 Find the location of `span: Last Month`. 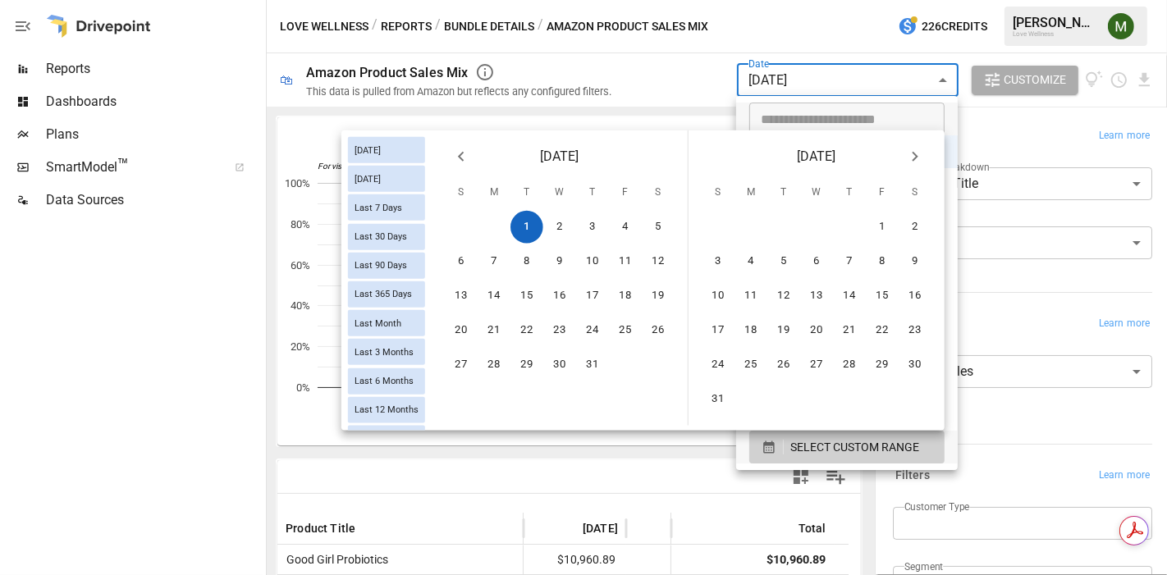

span: Last Month is located at coordinates (378, 323).